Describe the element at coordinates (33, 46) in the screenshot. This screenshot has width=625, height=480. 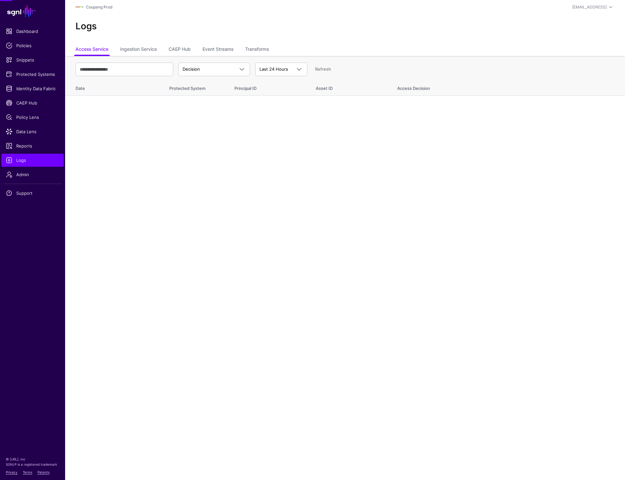
I see `a: Policies` at that location.